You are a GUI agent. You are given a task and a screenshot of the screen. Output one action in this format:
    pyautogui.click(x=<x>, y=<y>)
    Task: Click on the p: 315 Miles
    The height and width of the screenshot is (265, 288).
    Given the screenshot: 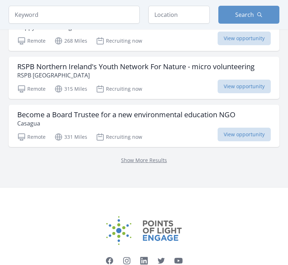 What is the action you would take?
    pyautogui.click(x=71, y=89)
    